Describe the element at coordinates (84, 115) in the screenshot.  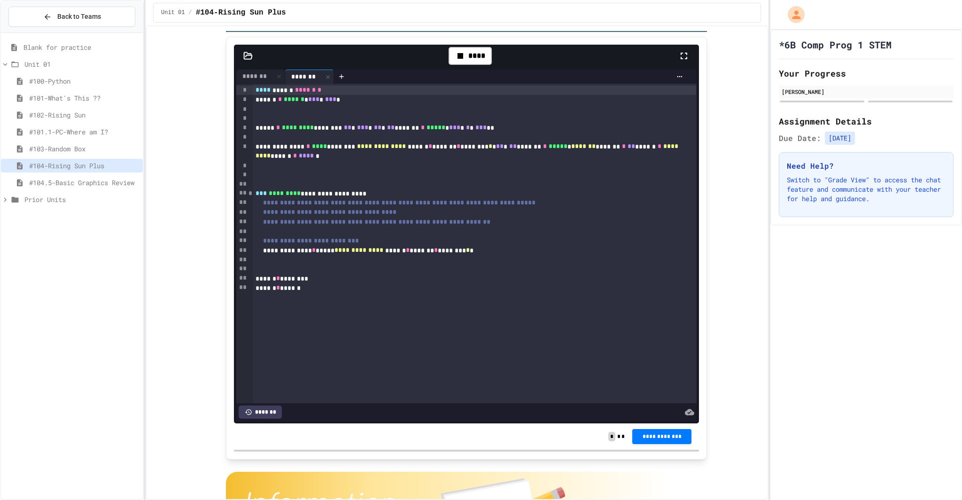
I see `span: #102-Rising Sun` at that location.